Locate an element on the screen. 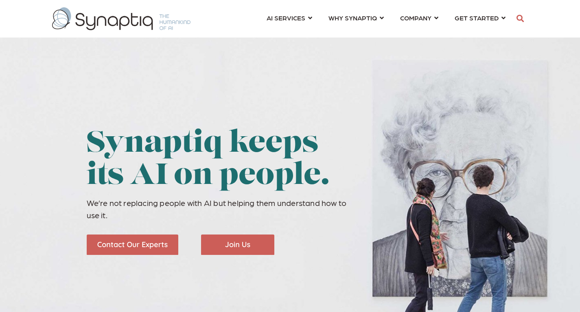  a: COMPANY is located at coordinates (419, 18).